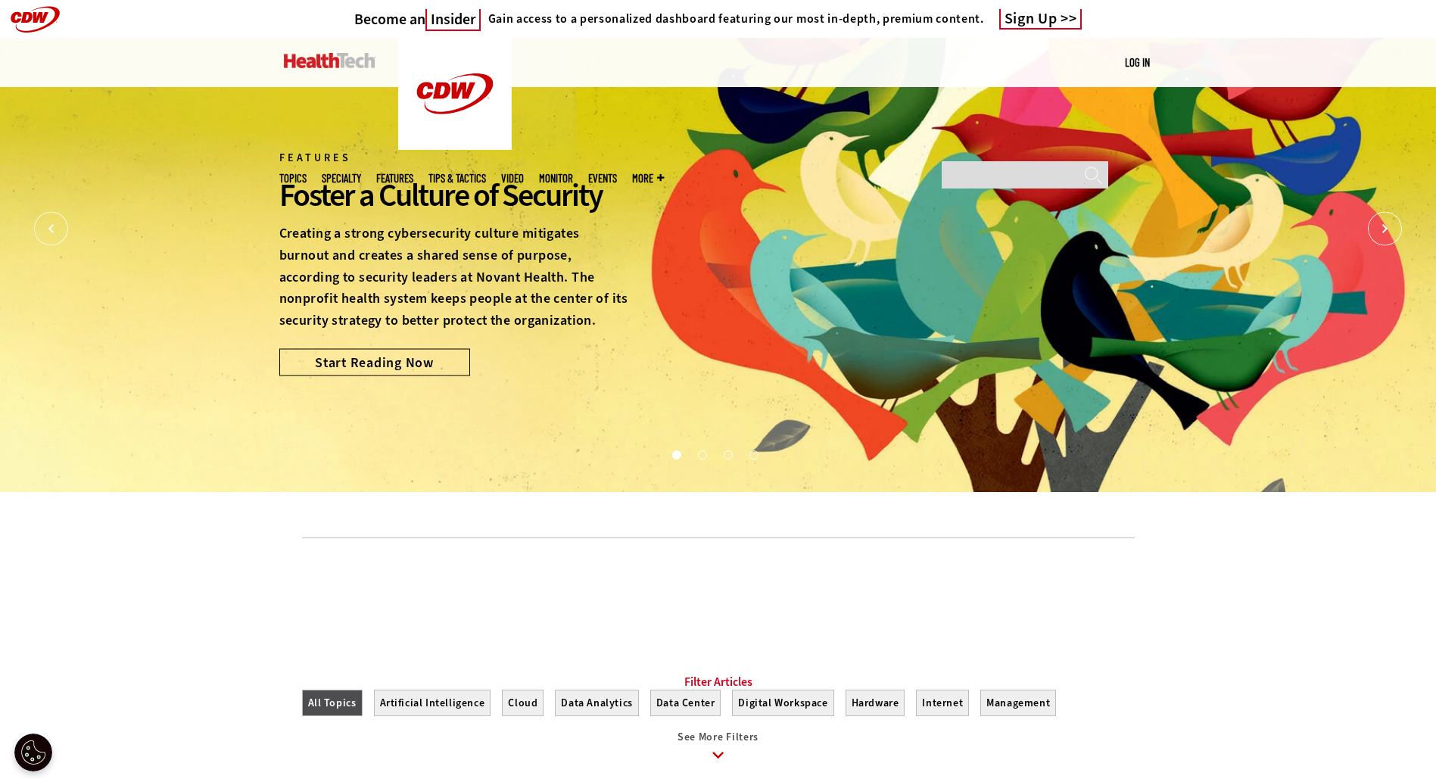 Image resolution: width=1436 pixels, height=779 pixels. What do you see at coordinates (1041, 19) in the screenshot?
I see `a: Sign Up` at bounding box center [1041, 19].